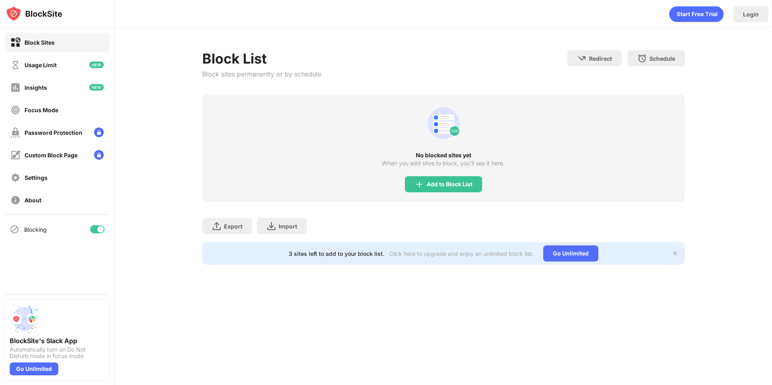  What do you see at coordinates (337, 253) in the screenshot?
I see `div: 3 sites left to add to your block list.` at bounding box center [337, 253].